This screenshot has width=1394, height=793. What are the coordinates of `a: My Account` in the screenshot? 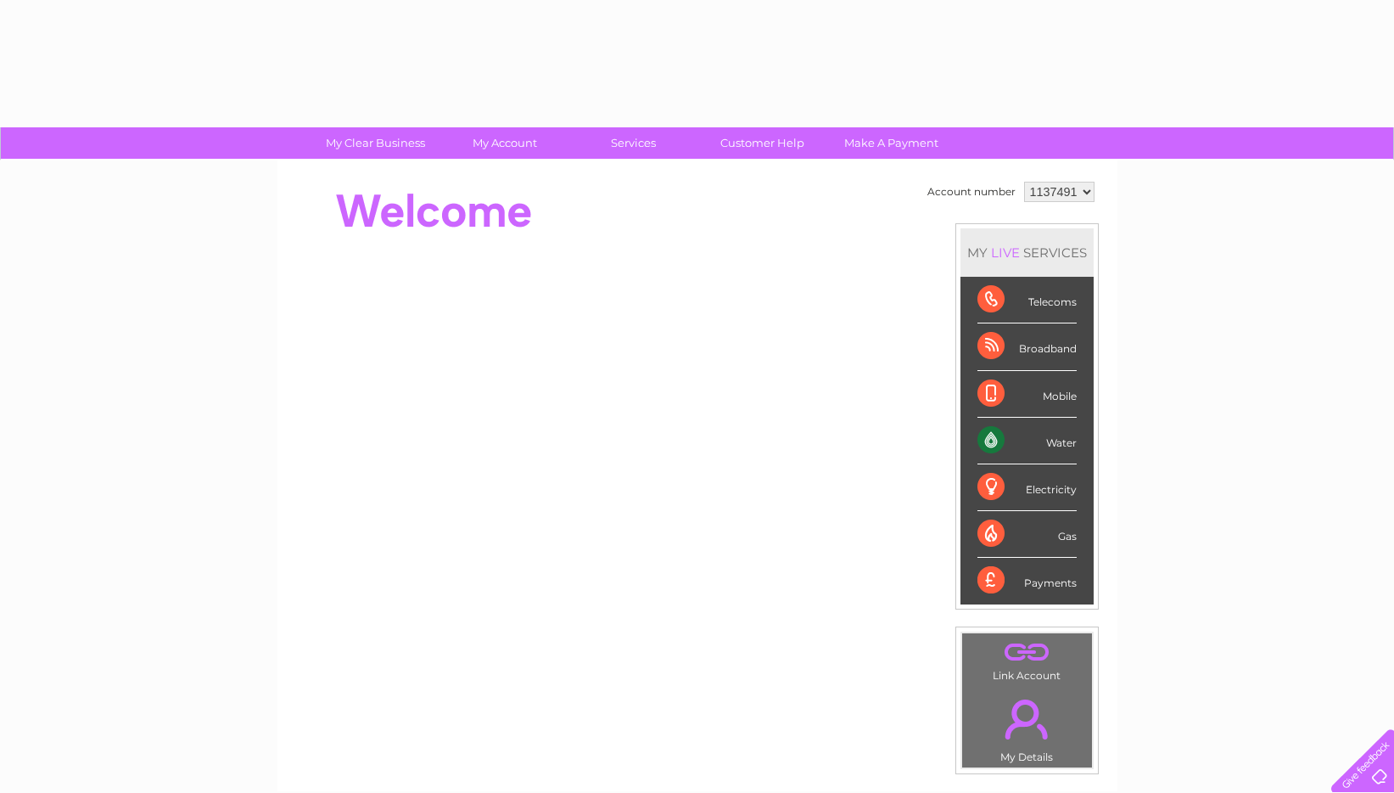 It's located at (504, 143).